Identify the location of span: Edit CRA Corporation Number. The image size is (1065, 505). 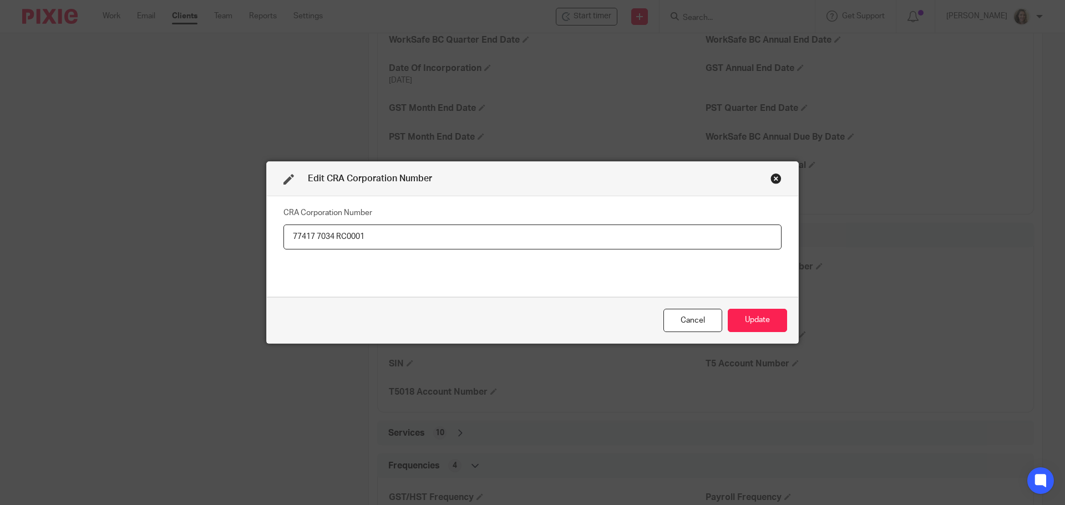
(370, 179).